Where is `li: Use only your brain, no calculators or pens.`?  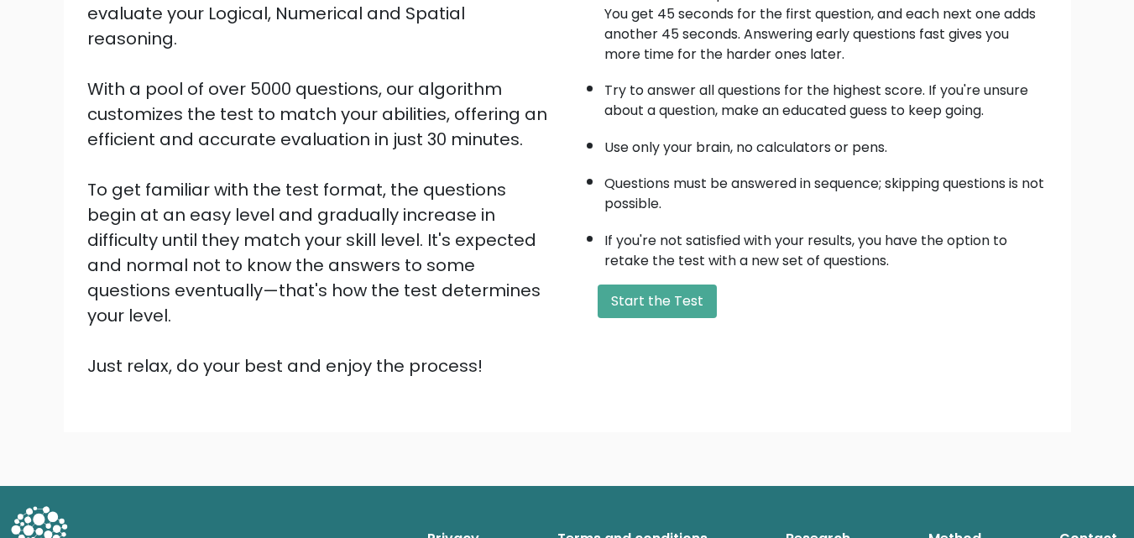 li: Use only your brain, no calculators or pens. is located at coordinates (826, 144).